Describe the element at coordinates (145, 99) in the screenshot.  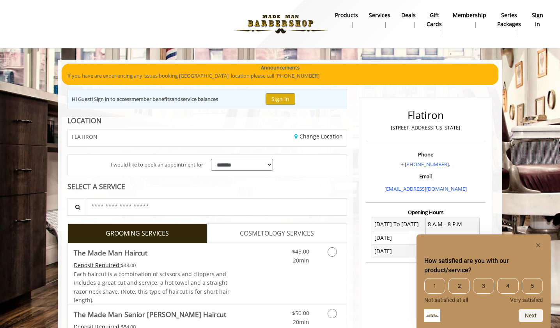
I see `div: Hi Guest! Sign in to access and` at that location.